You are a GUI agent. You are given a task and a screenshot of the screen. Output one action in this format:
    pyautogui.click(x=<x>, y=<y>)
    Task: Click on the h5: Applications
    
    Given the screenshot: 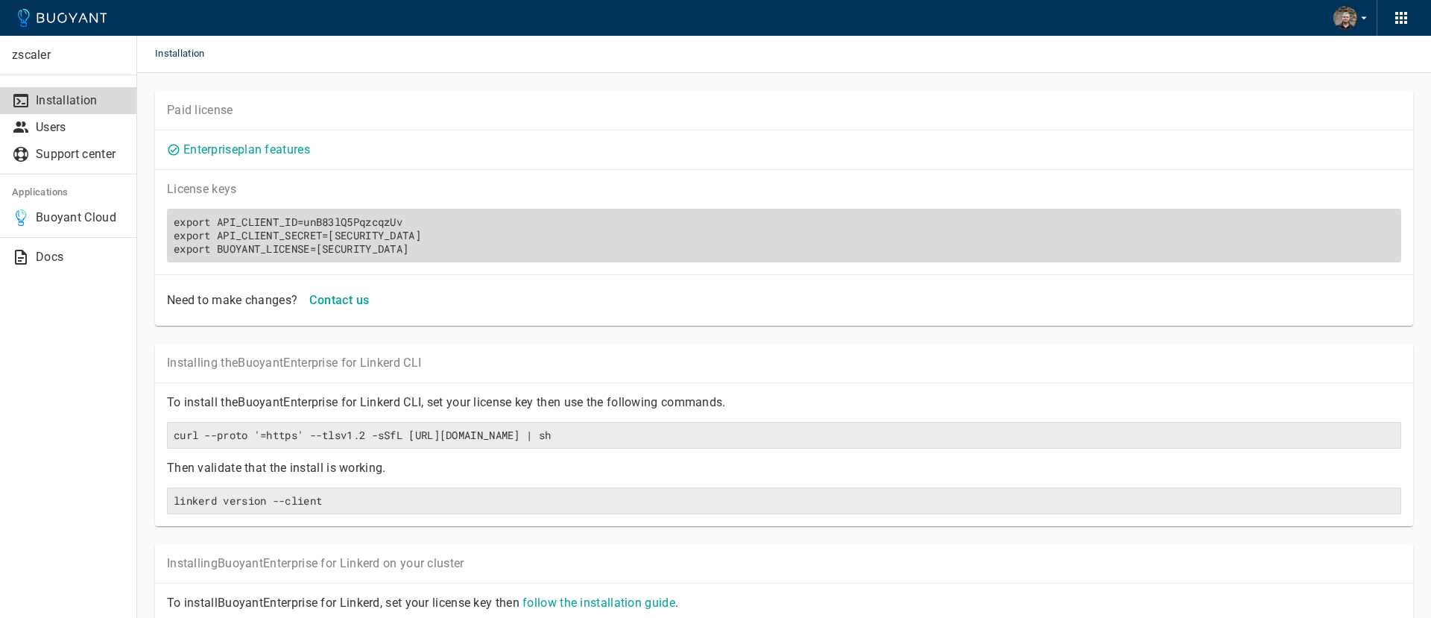 What is the action you would take?
    pyautogui.click(x=68, y=192)
    